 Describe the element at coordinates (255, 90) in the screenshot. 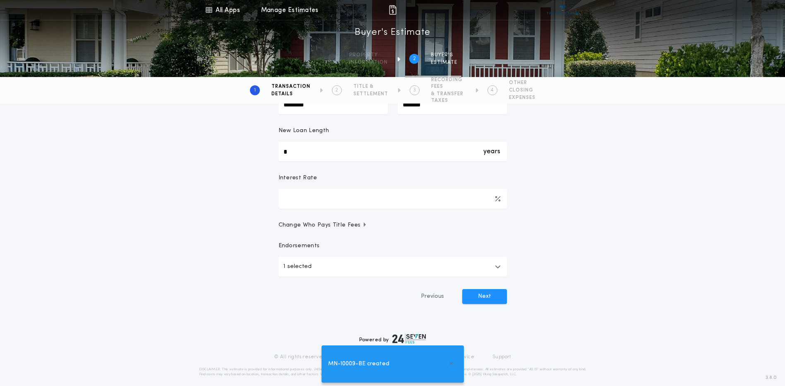

I see `h2: 1` at that location.